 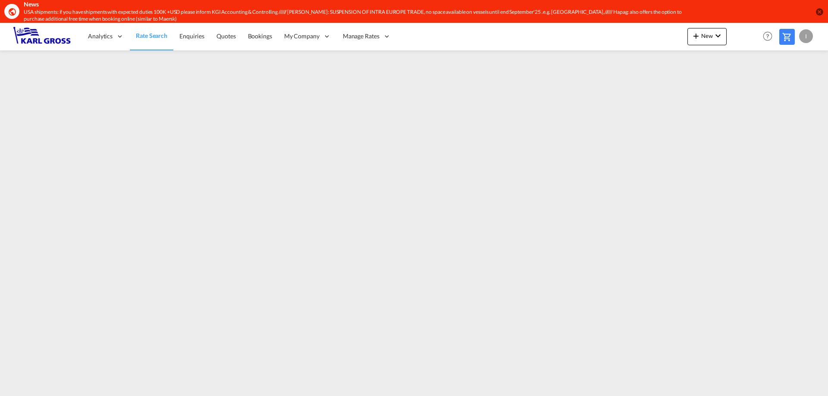 What do you see at coordinates (151, 36) in the screenshot?
I see `a: Rate Search` at bounding box center [151, 36].